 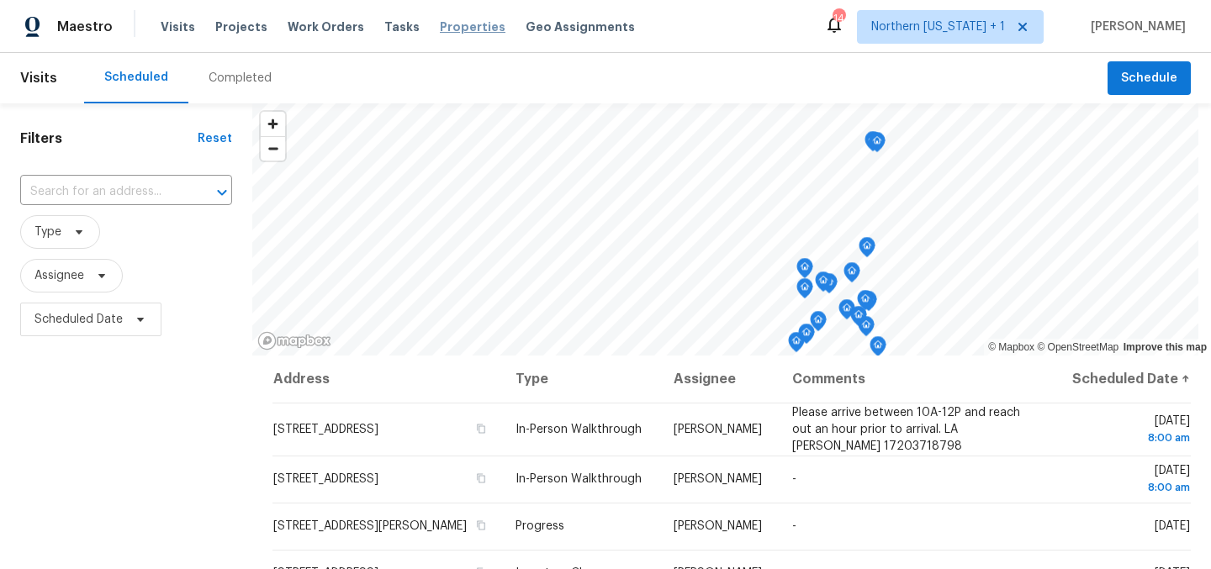 What do you see at coordinates (402, 27) in the screenshot?
I see `span: Tasks` at bounding box center [402, 27].